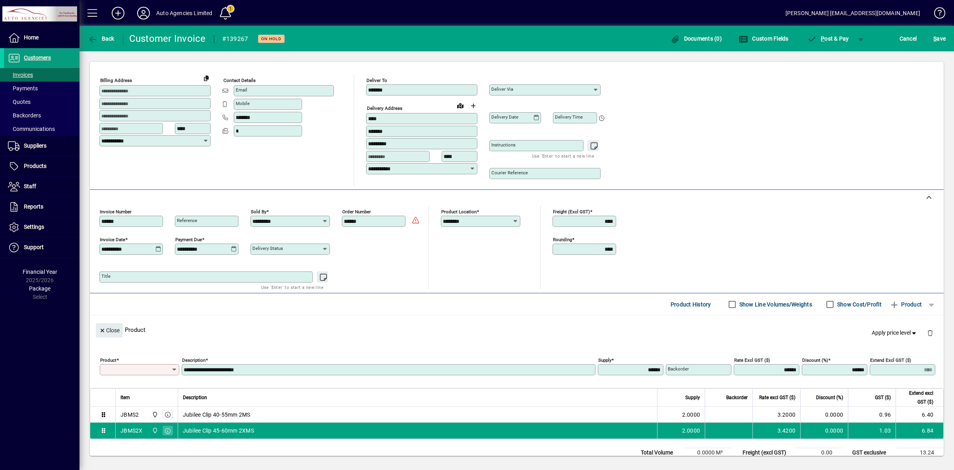 The width and height of the screenshot is (954, 470). Describe the element at coordinates (906, 304) in the screenshot. I see `span: Product` at that location.